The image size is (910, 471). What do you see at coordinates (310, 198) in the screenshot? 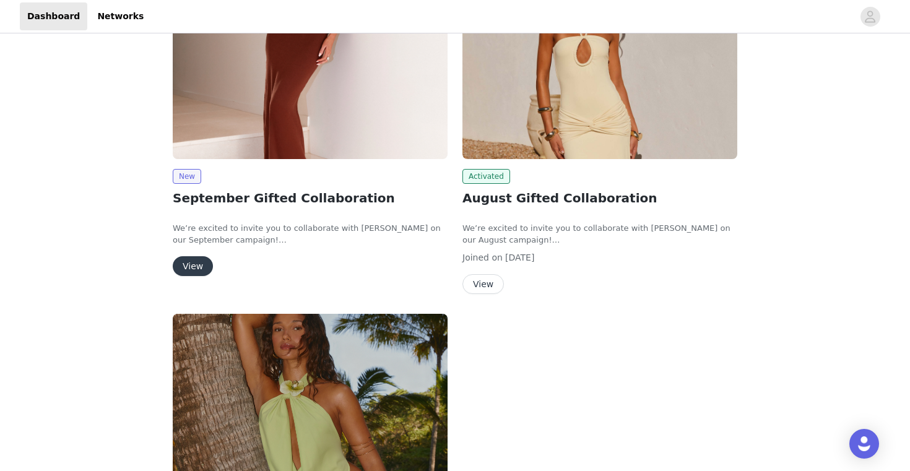
I see `h2: September Gifted Collaboration` at bounding box center [310, 198].